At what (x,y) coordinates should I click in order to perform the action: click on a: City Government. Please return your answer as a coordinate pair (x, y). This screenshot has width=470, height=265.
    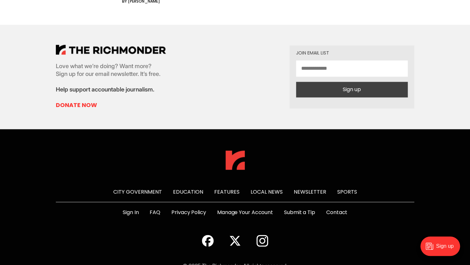
    Looking at the image, I should click on (138, 191).